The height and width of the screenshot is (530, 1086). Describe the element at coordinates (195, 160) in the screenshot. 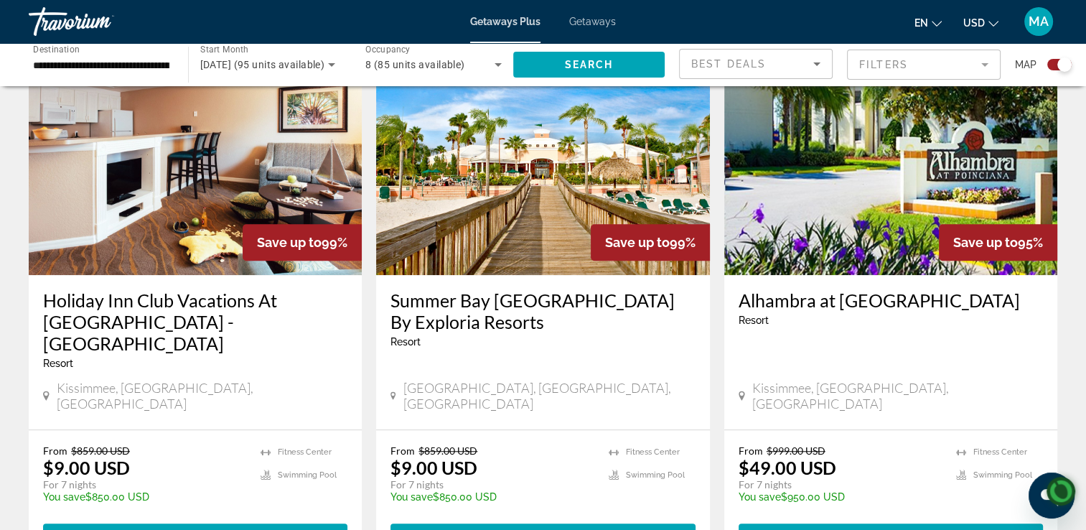

I see `img: 8896I01X.jpg` at that location.